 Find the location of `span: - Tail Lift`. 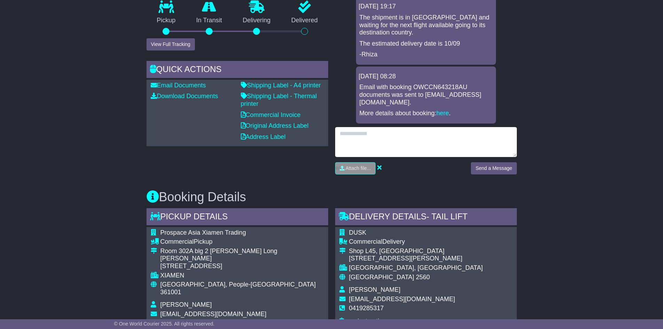

span: - Tail Lift is located at coordinates (447, 216).